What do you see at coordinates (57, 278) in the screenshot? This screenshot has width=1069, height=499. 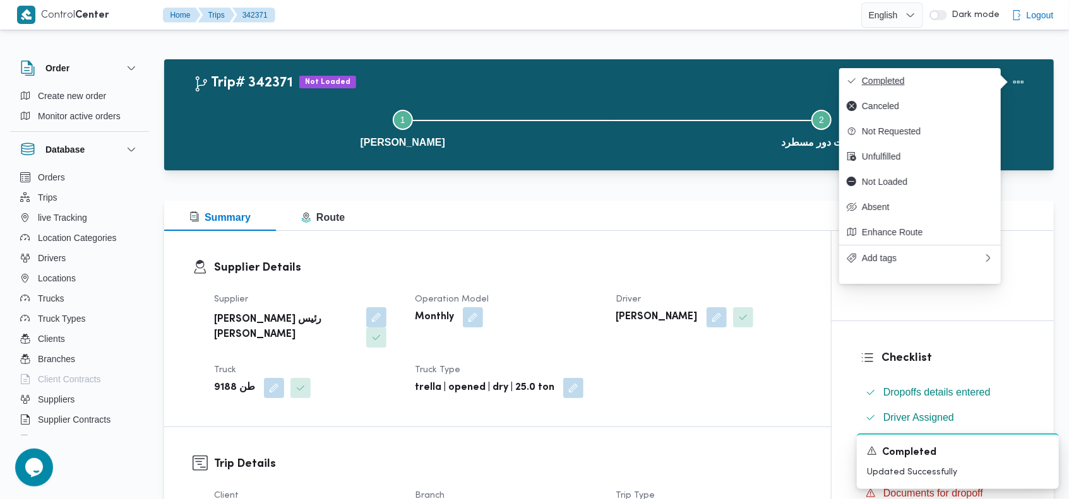 I see `span: Locations` at bounding box center [57, 278].